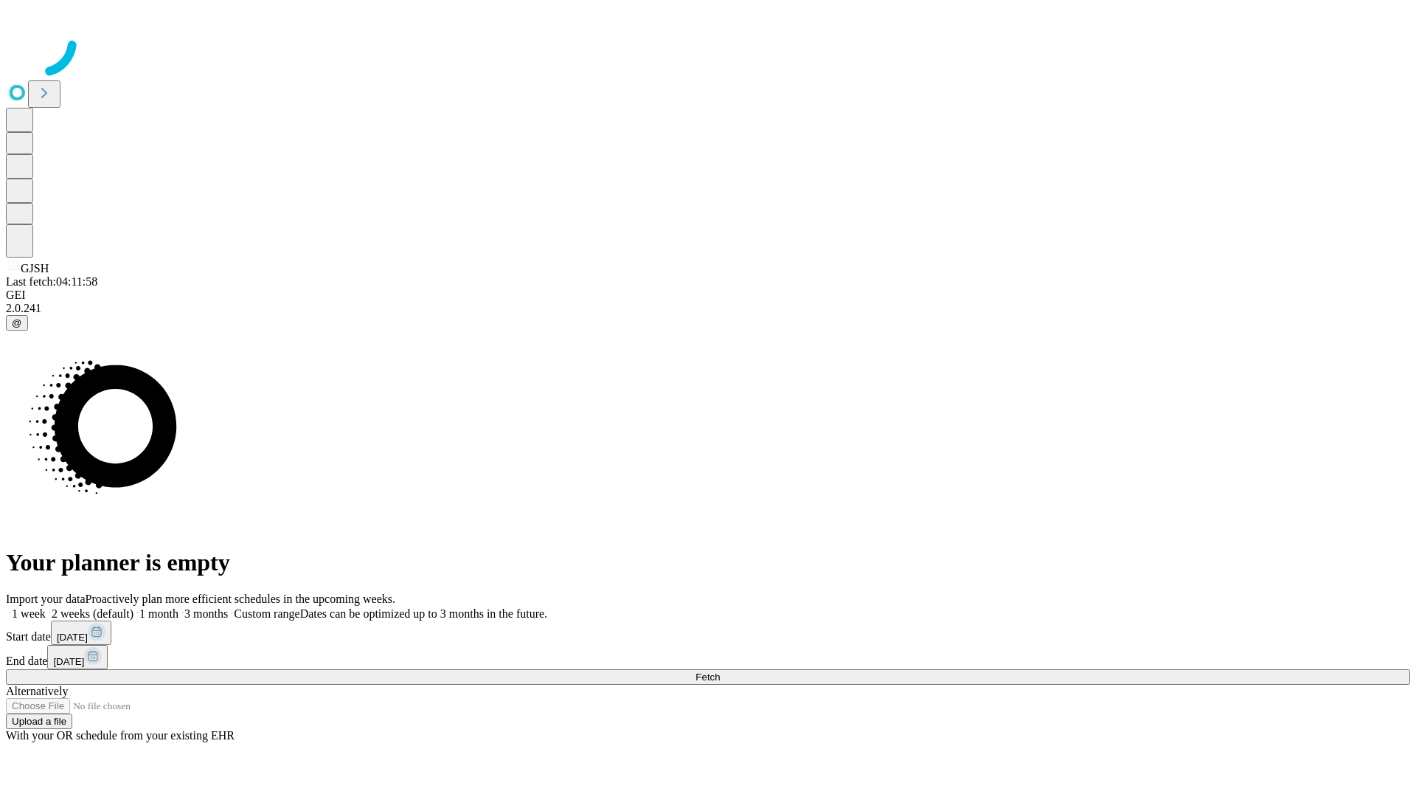 Image resolution: width=1416 pixels, height=797 pixels. I want to click on h1: Your planner is empty, so click(708, 562).